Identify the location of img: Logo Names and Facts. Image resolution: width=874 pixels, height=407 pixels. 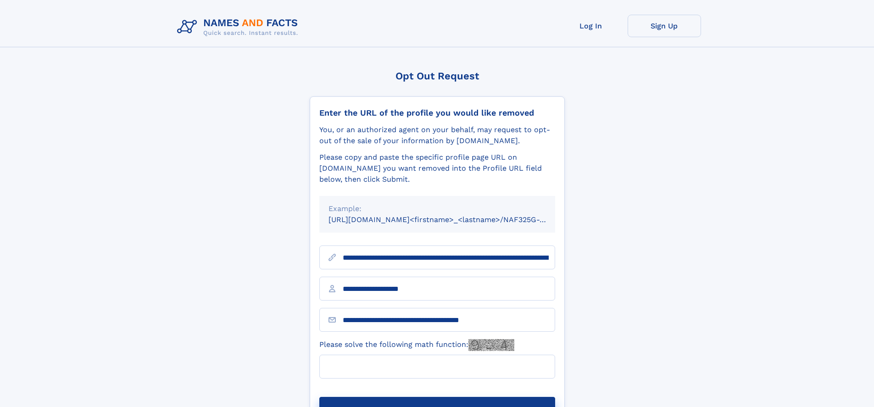
(240, 27).